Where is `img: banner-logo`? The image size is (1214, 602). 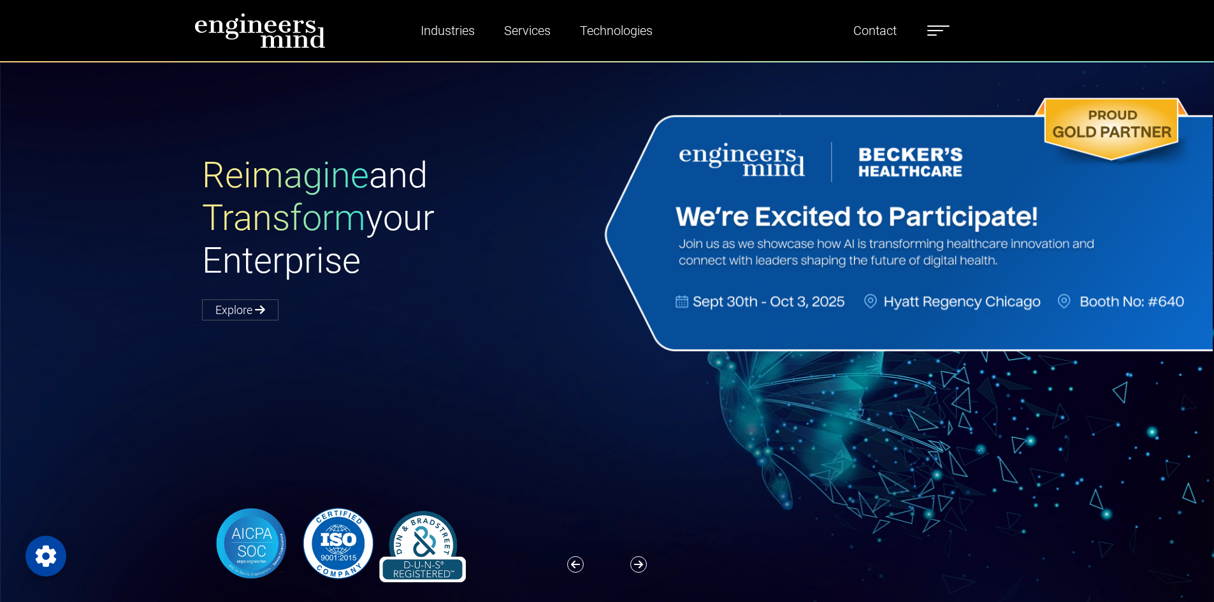
img: banner-logo is located at coordinates (337, 544).